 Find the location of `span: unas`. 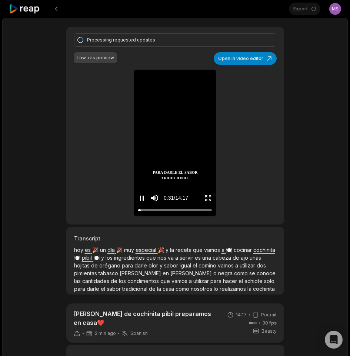

span: unas is located at coordinates (255, 257).